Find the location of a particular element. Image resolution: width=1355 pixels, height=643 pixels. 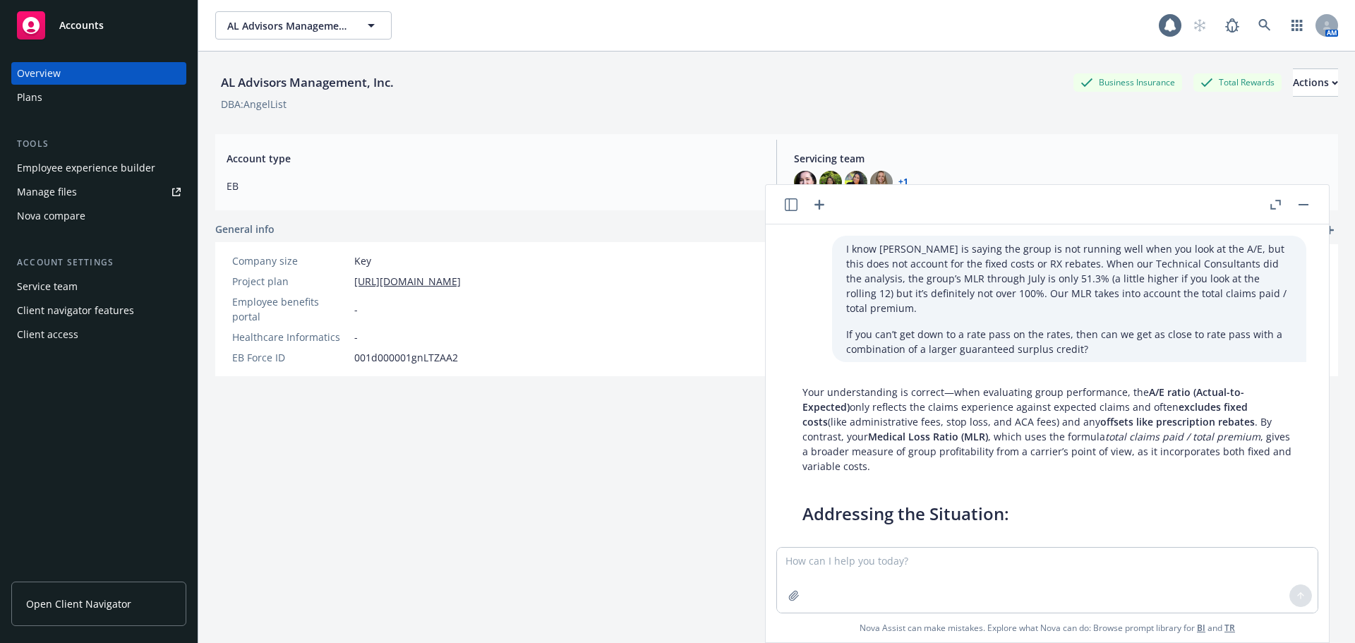

p: Your understanding is correct—when evaluating group performance, the only reflects the claims exp... is located at coordinates (1047, 429).